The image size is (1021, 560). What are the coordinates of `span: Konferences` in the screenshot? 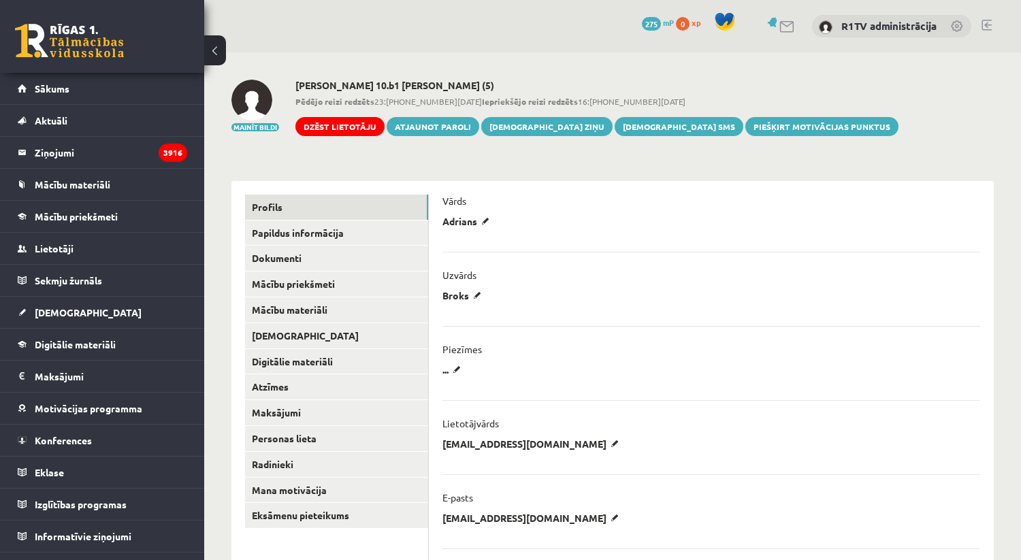 It's located at (63, 441).